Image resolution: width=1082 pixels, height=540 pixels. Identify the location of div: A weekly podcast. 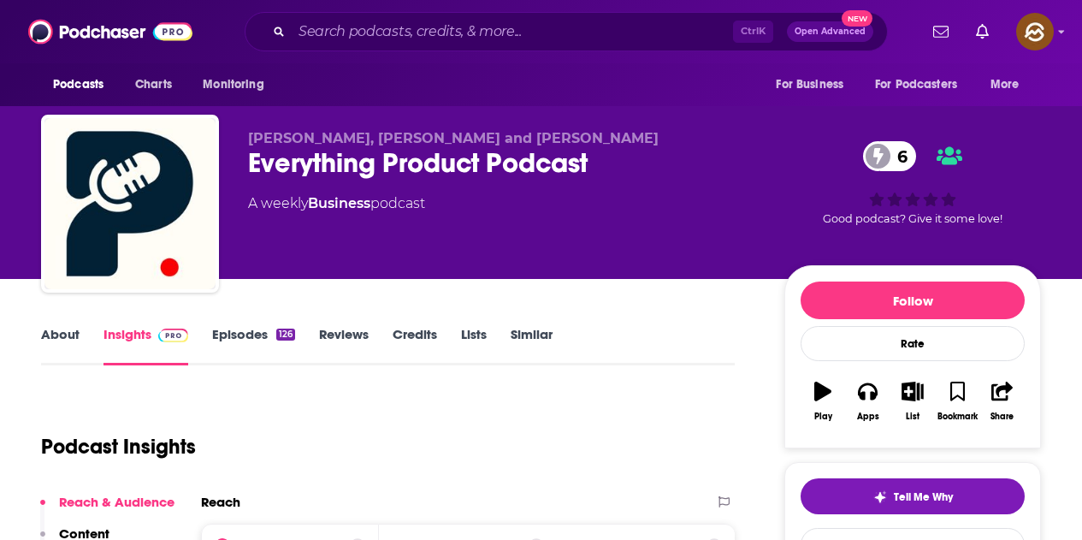
(336, 203).